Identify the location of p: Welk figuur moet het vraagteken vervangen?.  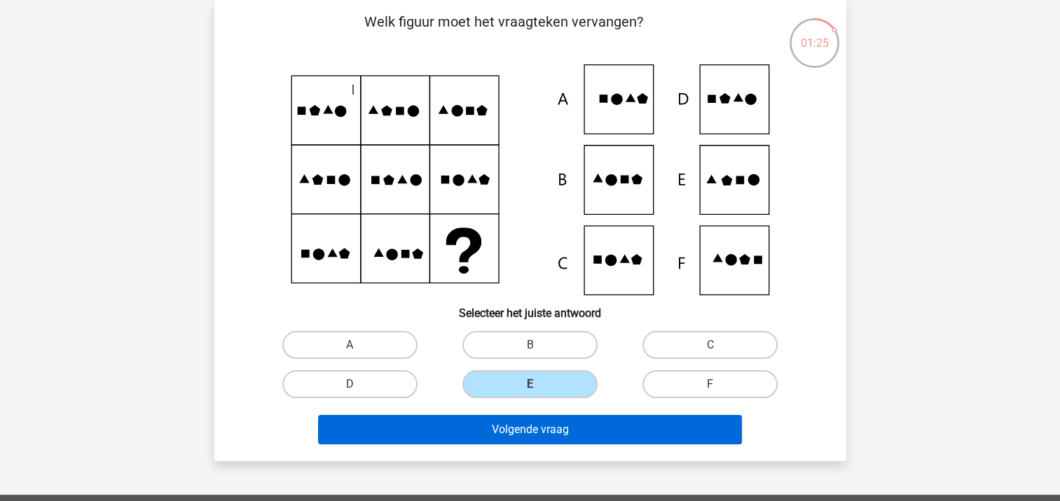
(503, 32).